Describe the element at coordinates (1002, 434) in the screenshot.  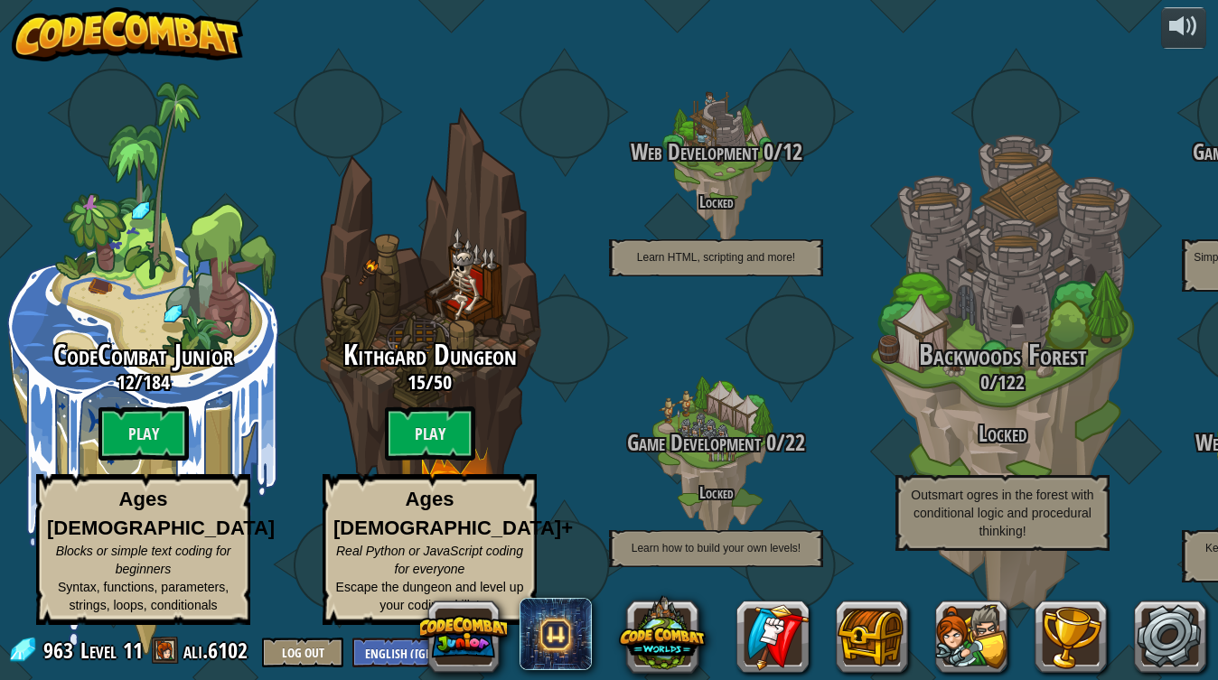
I see `h3: Locked` at that location.